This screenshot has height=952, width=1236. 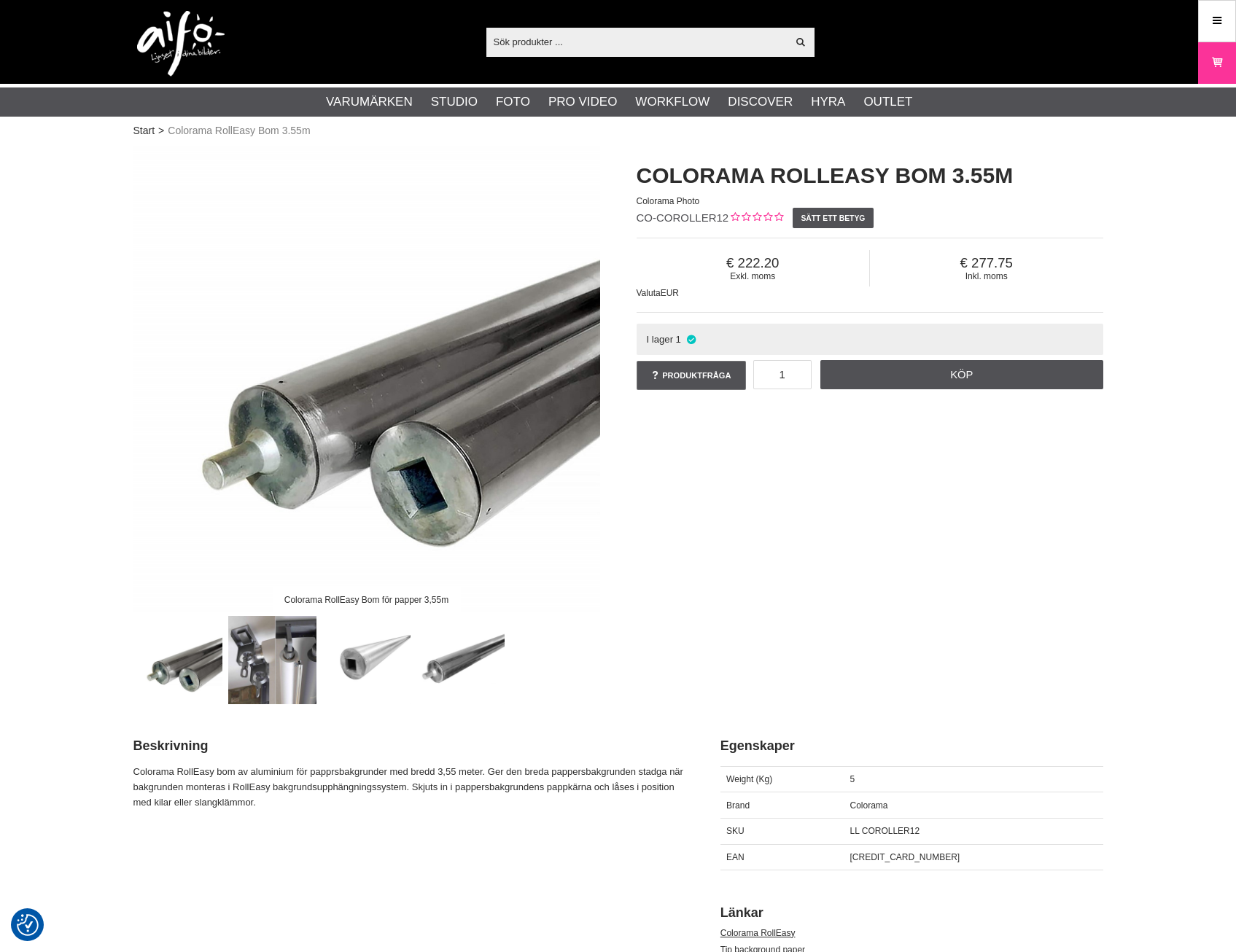 What do you see at coordinates (683, 217) in the screenshot?
I see `span: CO-COROLLER12` at bounding box center [683, 217].